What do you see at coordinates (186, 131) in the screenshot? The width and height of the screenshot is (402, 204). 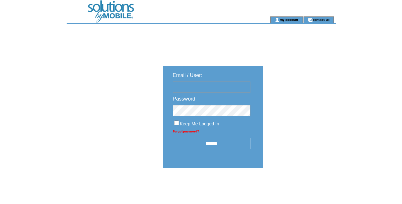 I see `a: Forgot password?` at bounding box center [186, 131].